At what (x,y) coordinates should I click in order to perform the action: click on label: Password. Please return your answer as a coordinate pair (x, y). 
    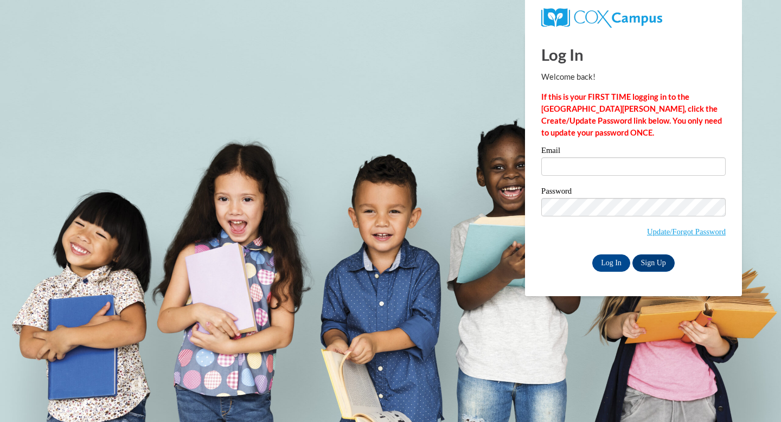
    Looking at the image, I should click on (634, 193).